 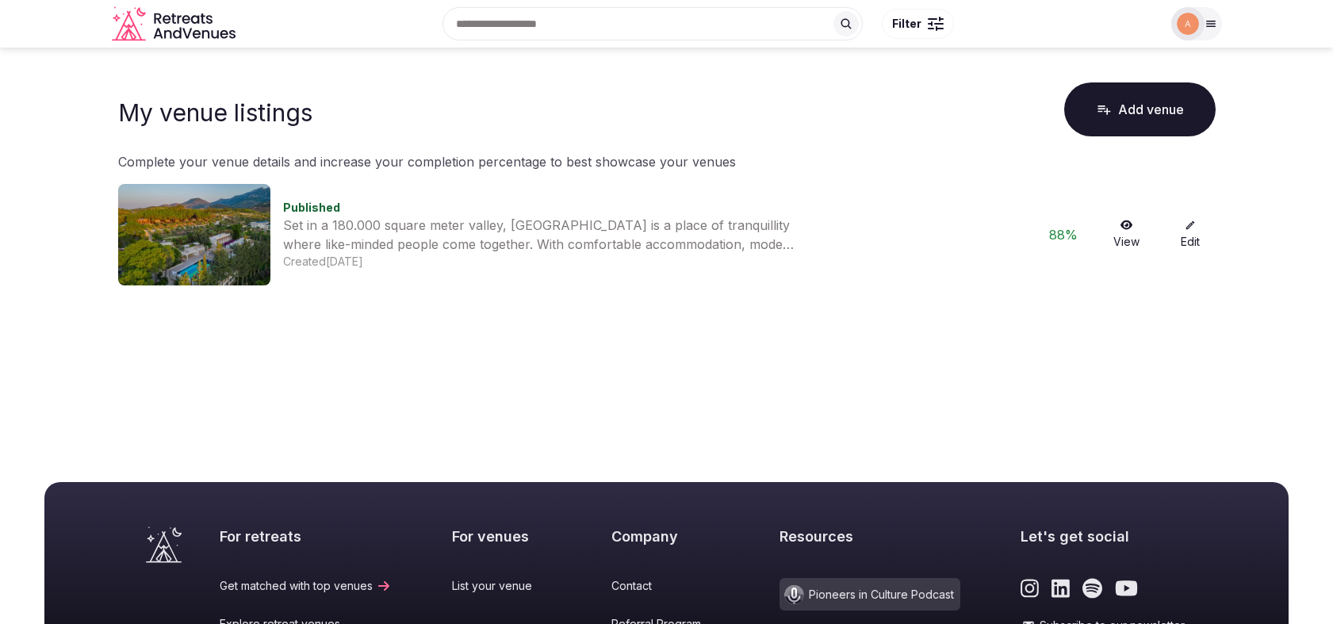 I want to click on a: Link to the retreats and venues Instagram page, so click(x=1030, y=589).